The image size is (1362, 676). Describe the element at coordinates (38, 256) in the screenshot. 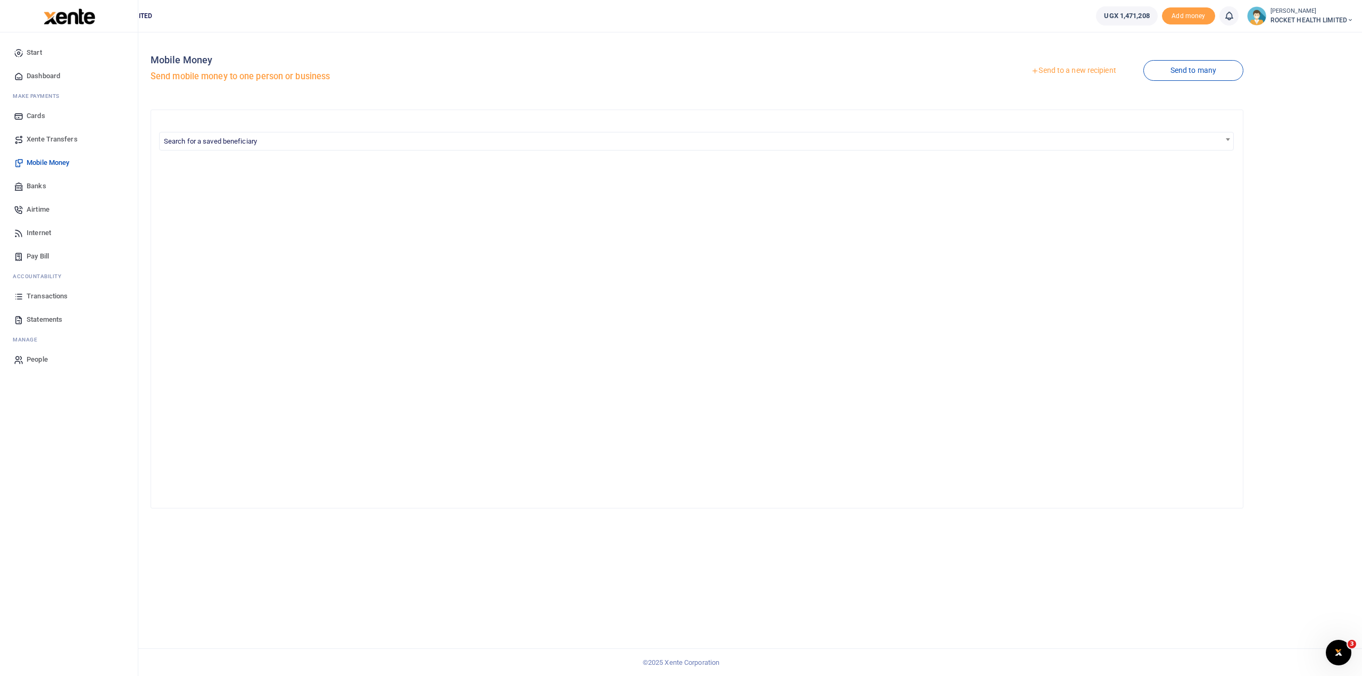

I see `span: Pay Bill` at that location.